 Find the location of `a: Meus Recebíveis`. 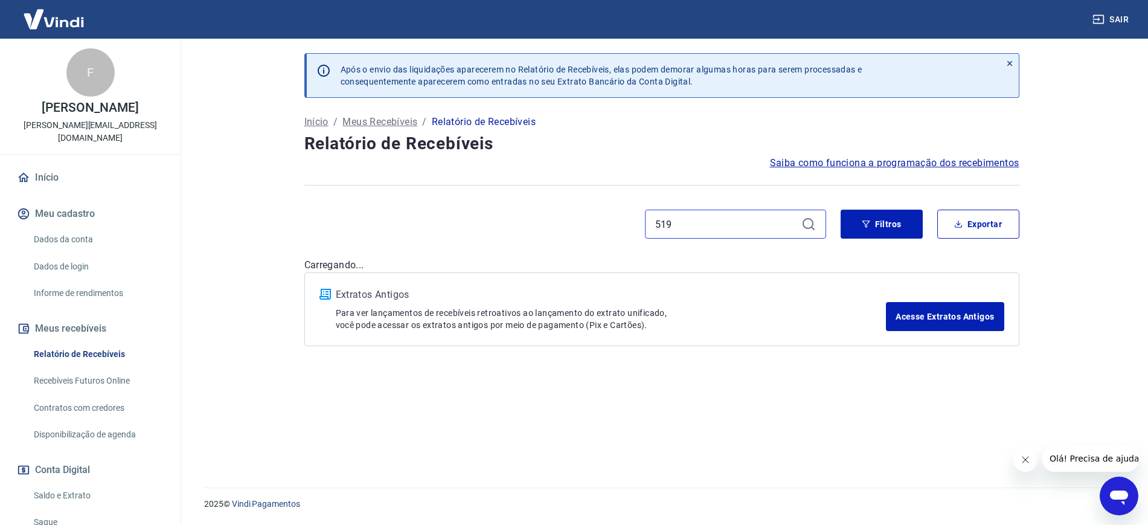

a: Meus Recebíveis is located at coordinates (380, 122).